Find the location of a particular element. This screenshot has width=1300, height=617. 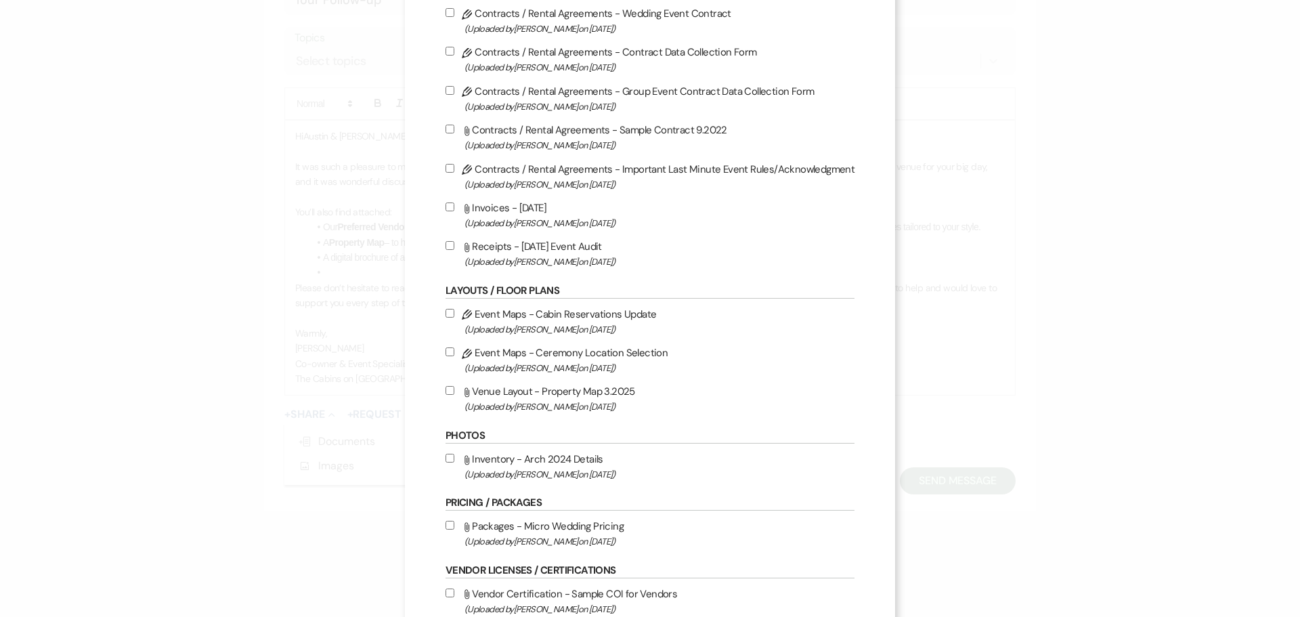

label: Contracts / Rental Agreements - Sample Contract 9.2022 is located at coordinates (650, 137).